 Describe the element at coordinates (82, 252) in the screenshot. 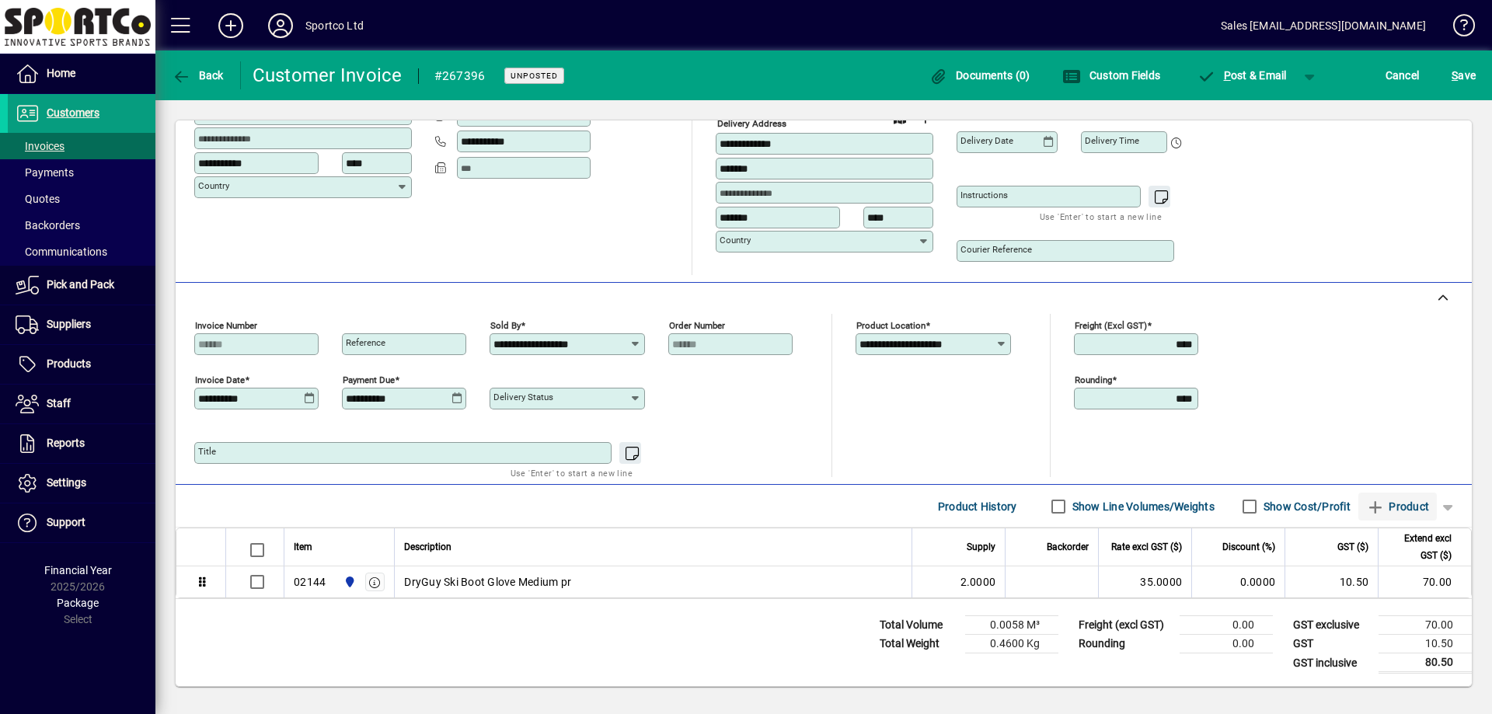

I see `a: Communications` at that location.